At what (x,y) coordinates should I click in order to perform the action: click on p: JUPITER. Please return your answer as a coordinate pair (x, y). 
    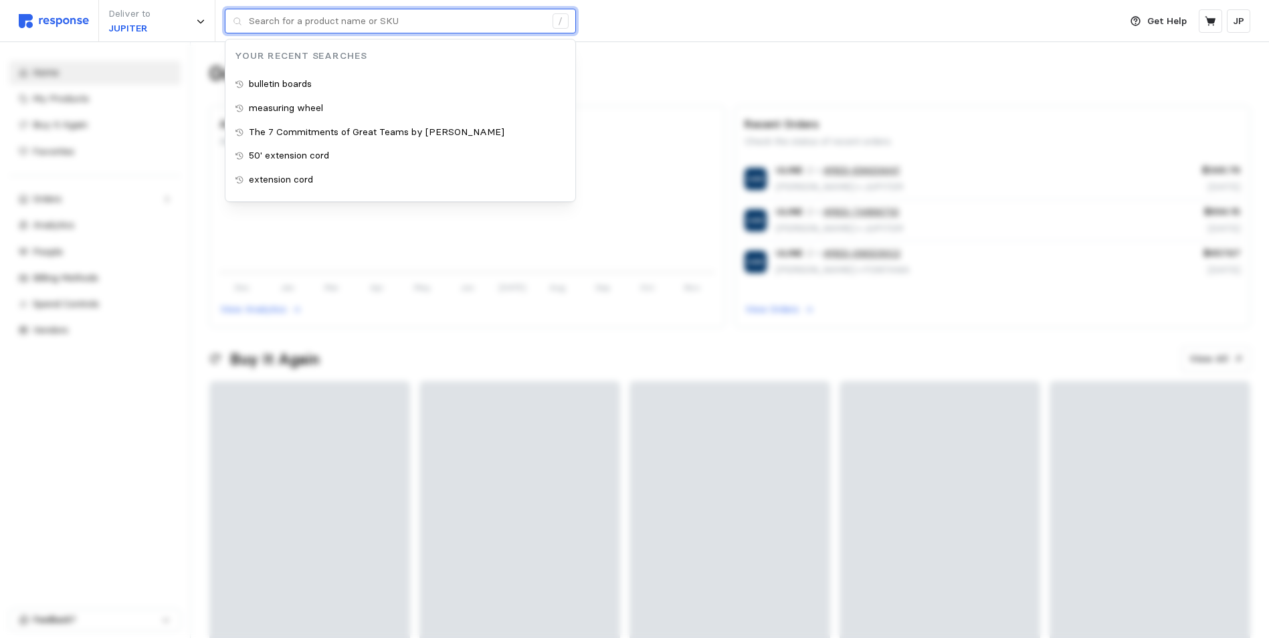
    Looking at the image, I should click on (129, 29).